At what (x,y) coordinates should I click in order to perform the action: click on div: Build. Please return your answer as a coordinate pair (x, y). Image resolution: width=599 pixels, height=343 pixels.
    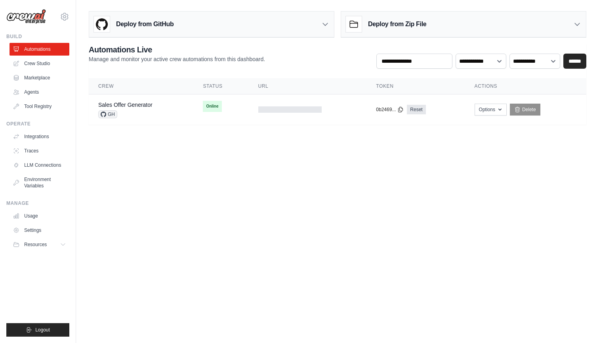
    Looking at the image, I should click on (38, 36).